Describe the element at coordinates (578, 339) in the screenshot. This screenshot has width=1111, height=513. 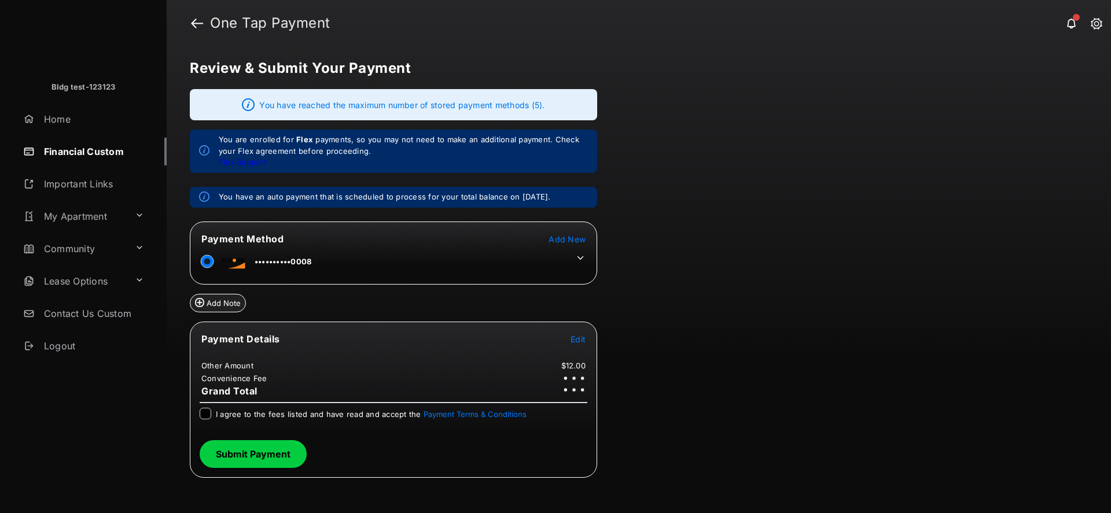
I see `button: Edit` at that location.